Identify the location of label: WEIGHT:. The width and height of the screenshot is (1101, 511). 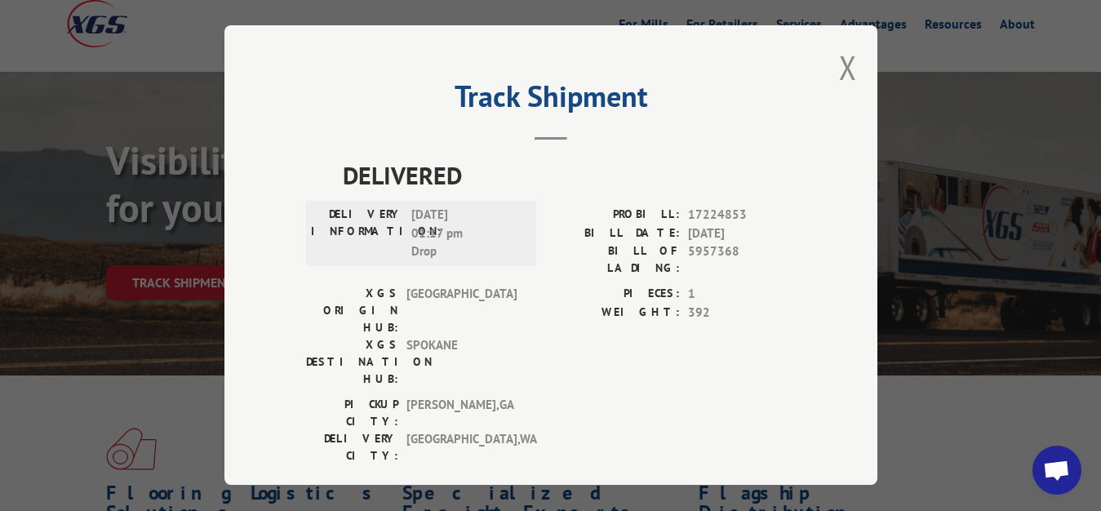
(615, 313).